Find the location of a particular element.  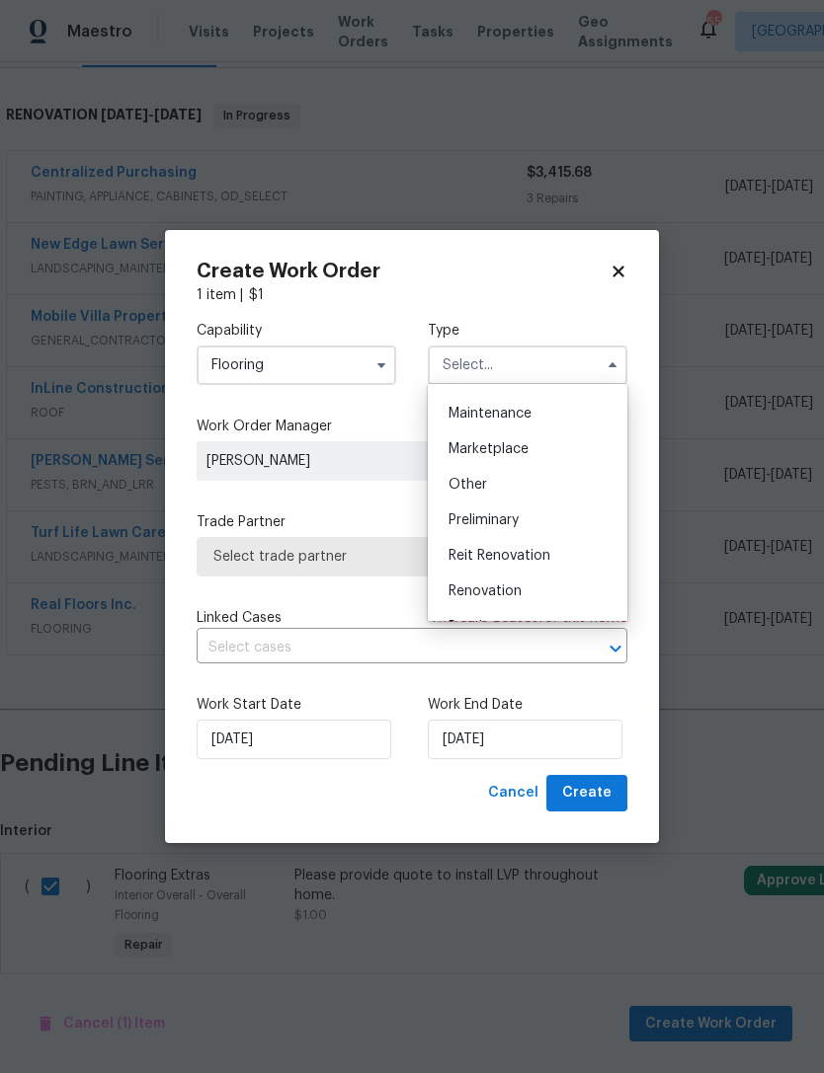

span: Linked Cases is located at coordinates (239, 618).